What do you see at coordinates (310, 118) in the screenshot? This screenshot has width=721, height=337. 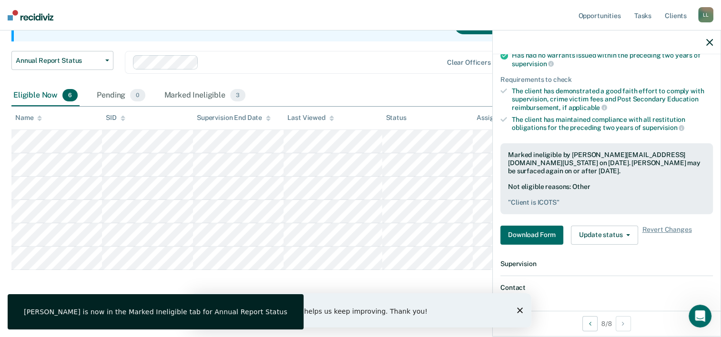 I see `div: Last Viewed` at bounding box center [310, 118].